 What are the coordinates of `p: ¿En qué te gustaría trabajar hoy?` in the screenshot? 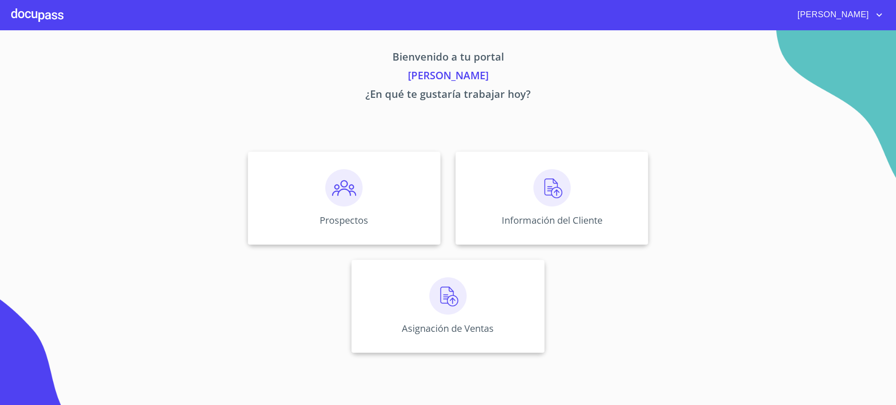 It's located at (448, 96).